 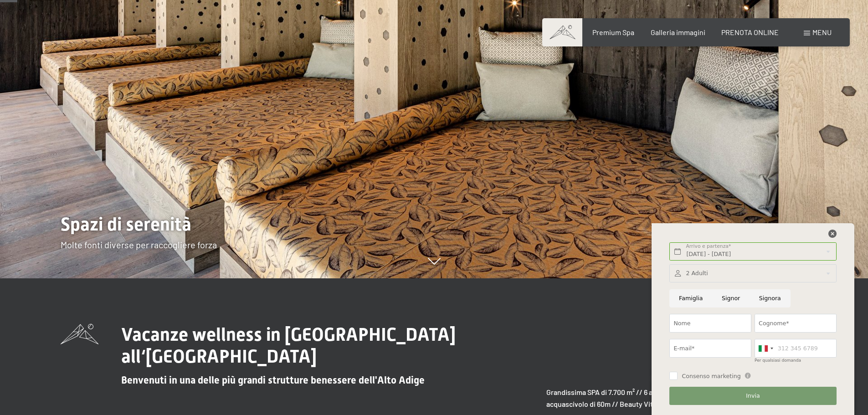 What do you see at coordinates (778, 360) in the screenshot?
I see `label: Per qualsiasi domanda` at bounding box center [778, 360].